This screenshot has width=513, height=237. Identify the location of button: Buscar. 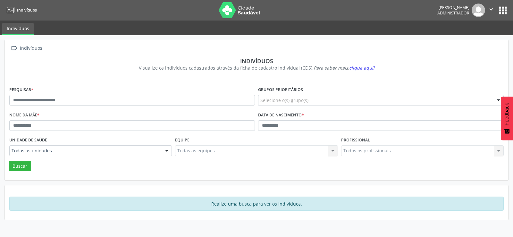
(20, 166).